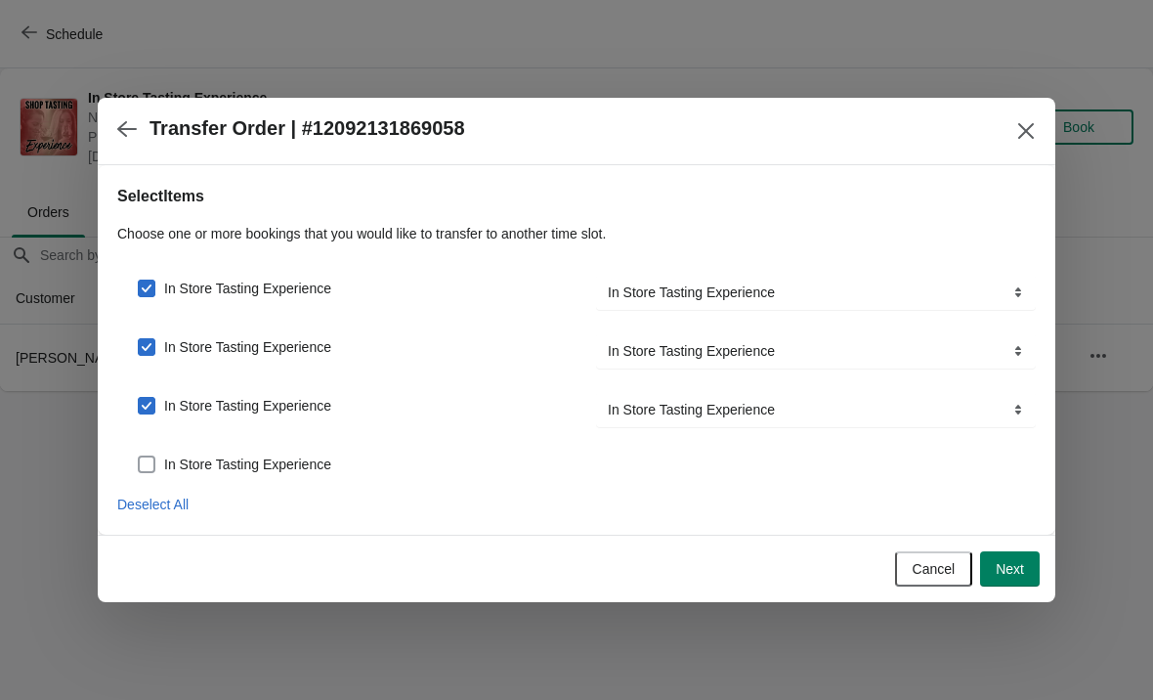 The image size is (1153, 700). I want to click on button: Close, so click(1026, 131).